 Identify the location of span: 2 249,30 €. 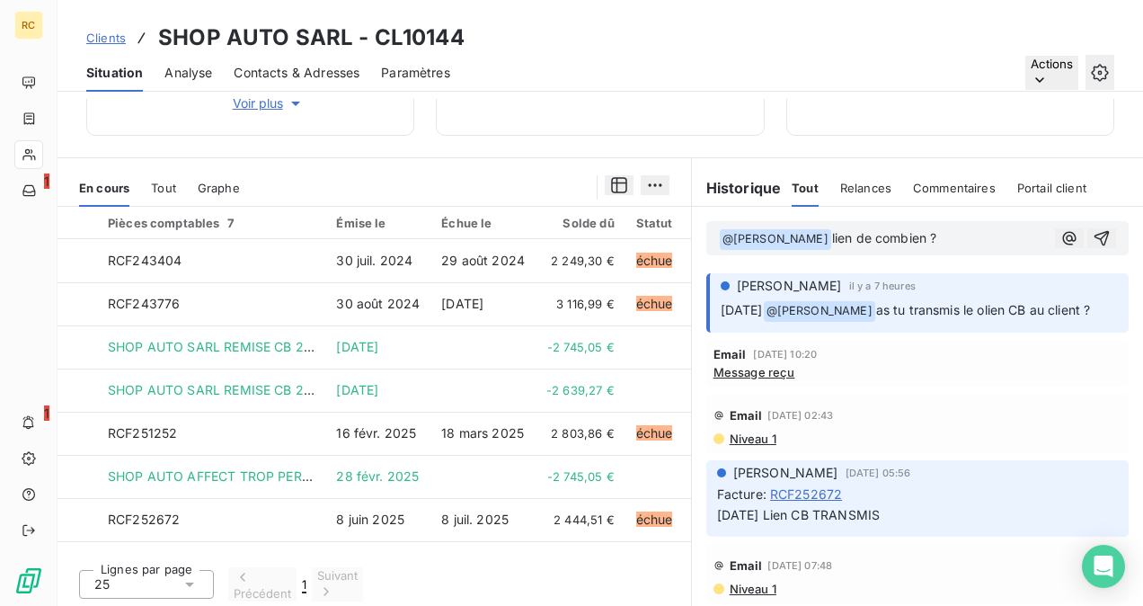
(581, 261).